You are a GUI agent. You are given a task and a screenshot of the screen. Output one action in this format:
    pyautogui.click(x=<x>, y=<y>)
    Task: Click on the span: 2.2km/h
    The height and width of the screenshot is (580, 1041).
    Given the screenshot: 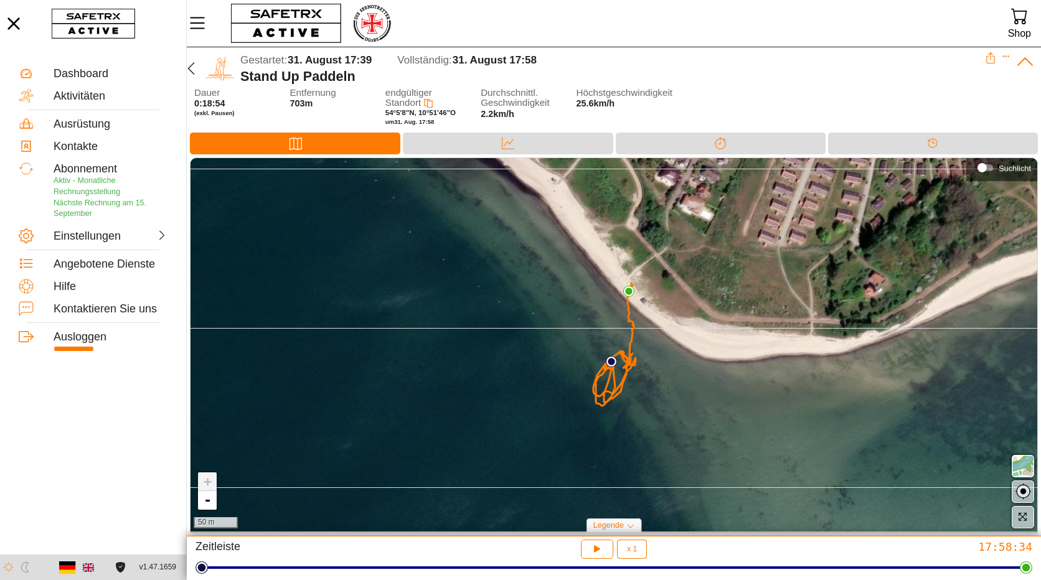 What is the action you would take?
    pyautogui.click(x=497, y=114)
    